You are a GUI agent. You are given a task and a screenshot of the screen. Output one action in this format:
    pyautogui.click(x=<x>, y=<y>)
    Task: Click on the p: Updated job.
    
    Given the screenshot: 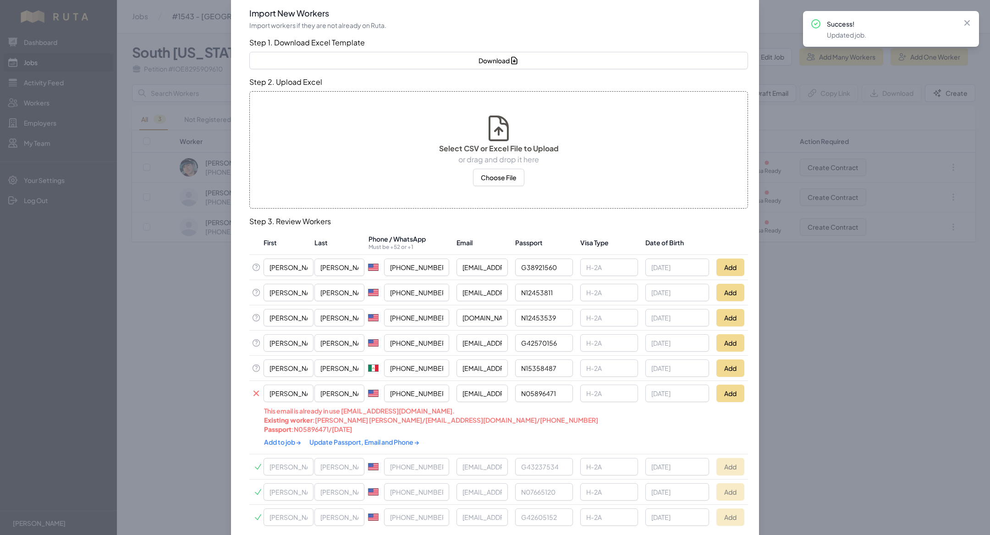 What is the action you would take?
    pyautogui.click(x=891, y=35)
    